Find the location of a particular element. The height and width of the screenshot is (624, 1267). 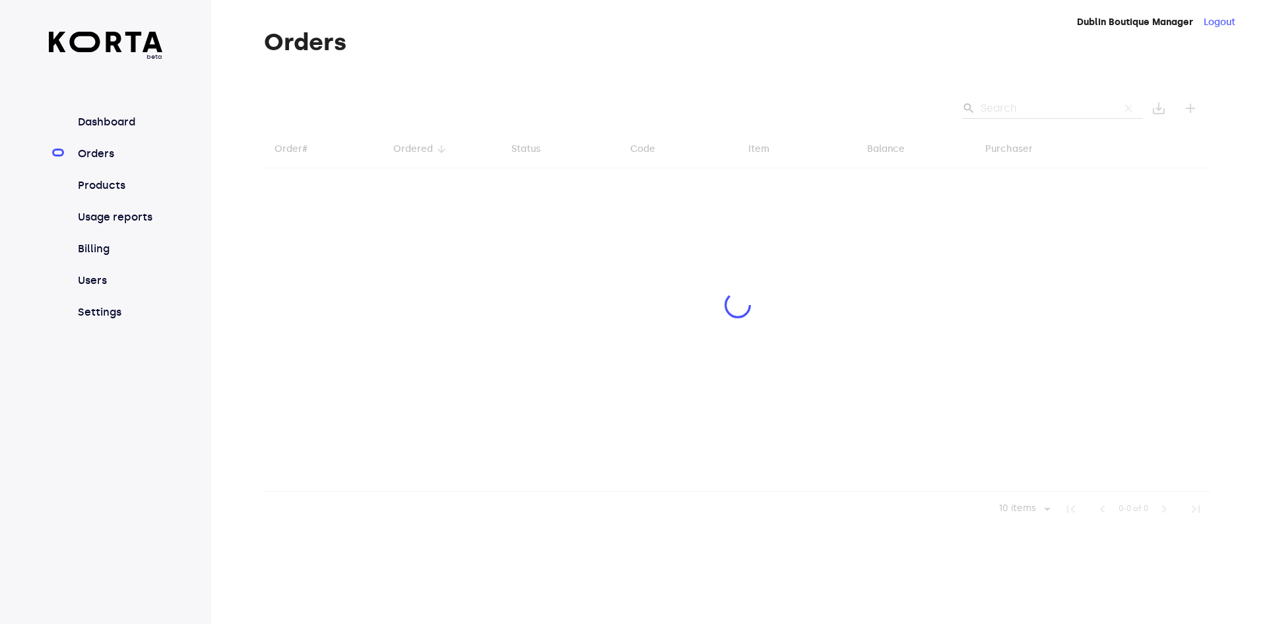

a: Orders is located at coordinates (119, 154).